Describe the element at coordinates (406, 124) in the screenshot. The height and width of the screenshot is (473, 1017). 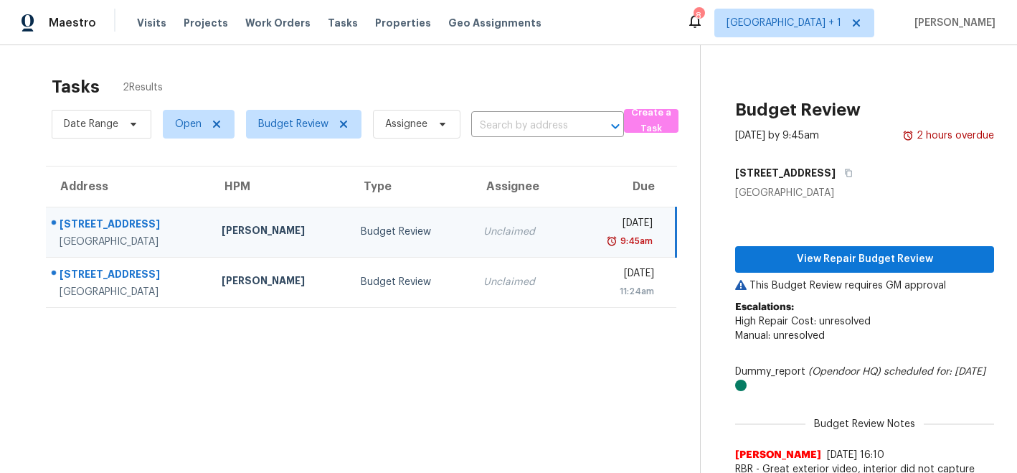
I see `span: Assignee` at that location.